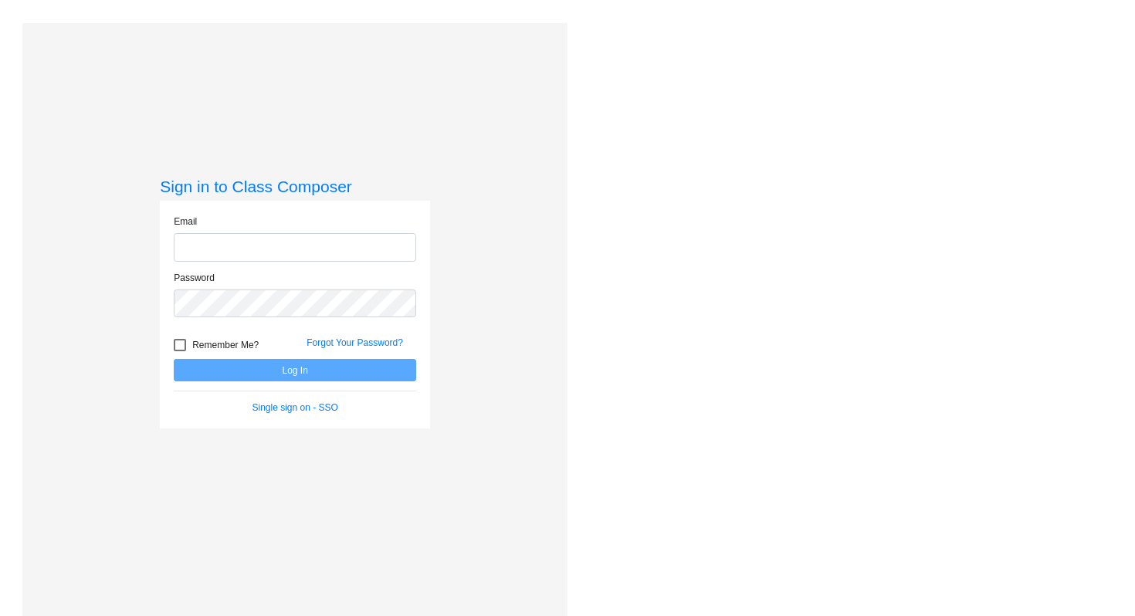 This screenshot has height=616, width=1135. What do you see at coordinates (295, 370) in the screenshot?
I see `button: Log In` at bounding box center [295, 370].